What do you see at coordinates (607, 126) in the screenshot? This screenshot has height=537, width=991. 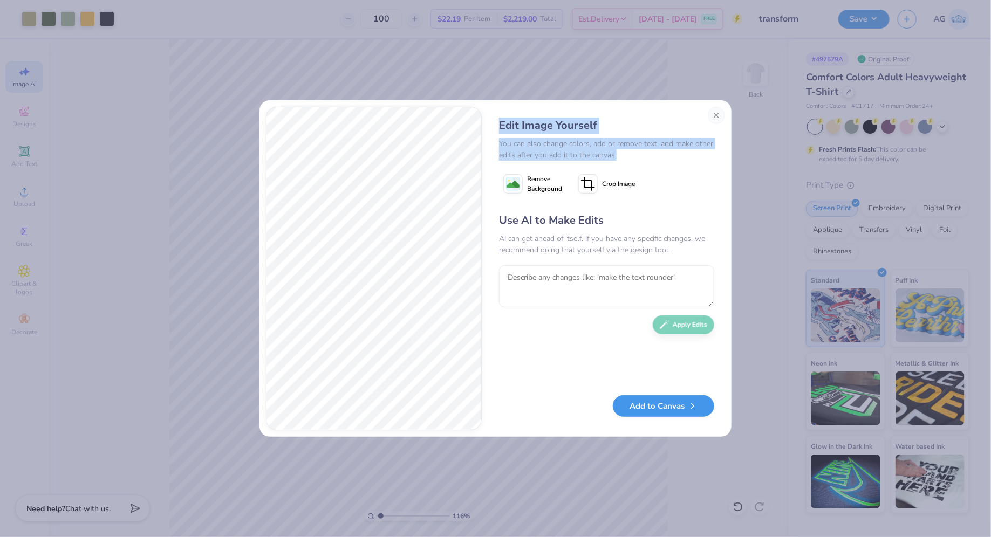 I see `div: Edit Image Yourself` at bounding box center [607, 126].